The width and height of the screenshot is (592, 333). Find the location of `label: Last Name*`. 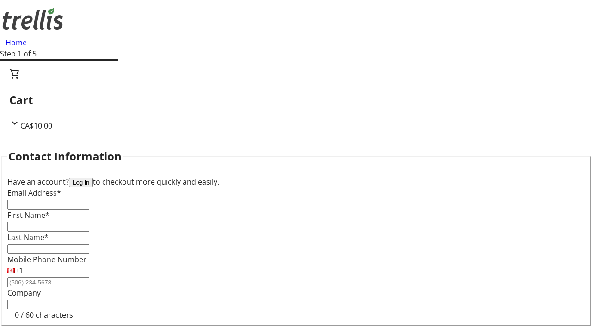

label: Last Name* is located at coordinates (28, 237).